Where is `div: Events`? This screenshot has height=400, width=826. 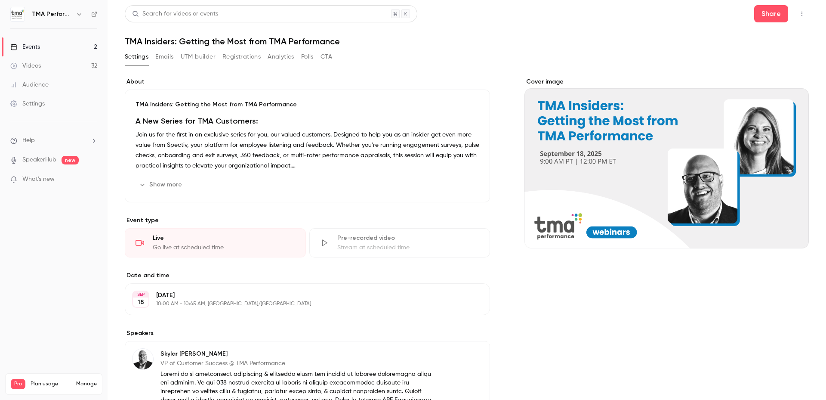 div: Events is located at coordinates (25, 47).